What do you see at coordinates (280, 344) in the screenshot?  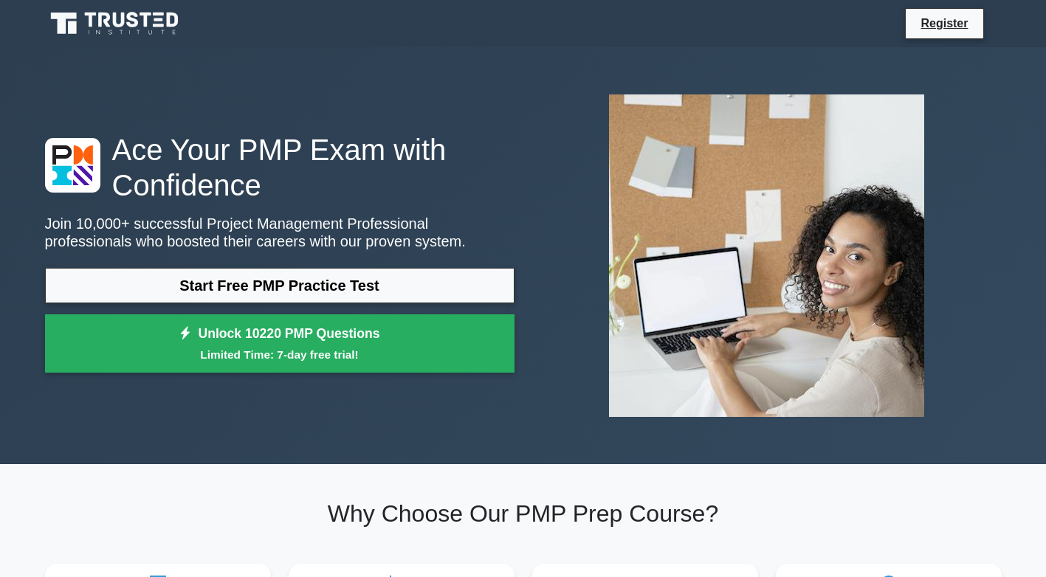 I see `a: Unlock 10220 PMP QuestionsLimited Time: 7-day free trial!` at bounding box center [280, 344].